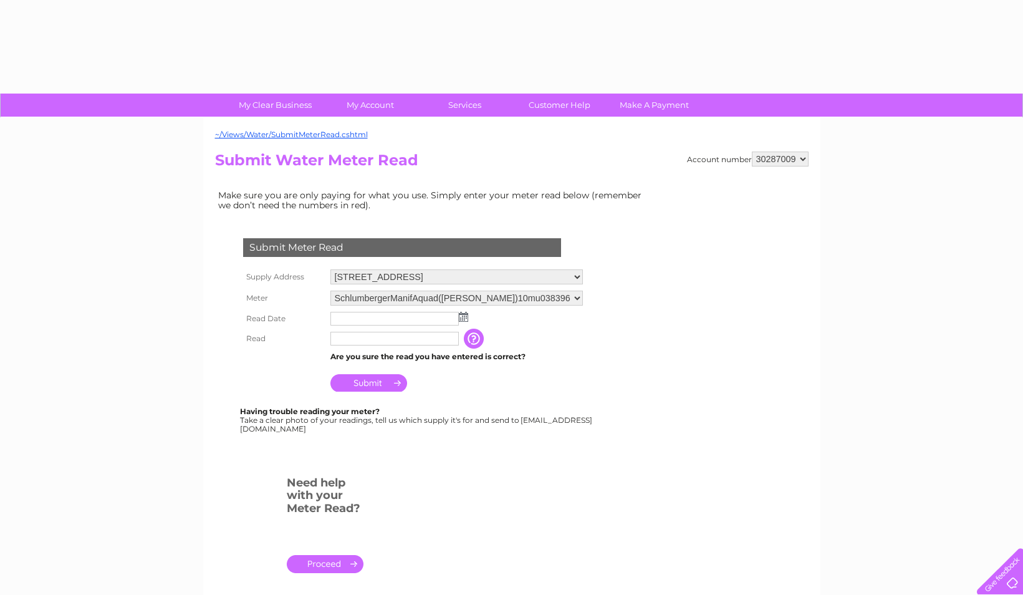 This screenshot has height=595, width=1023. Describe the element at coordinates (747, 159) in the screenshot. I see `div: Account number` at that location.